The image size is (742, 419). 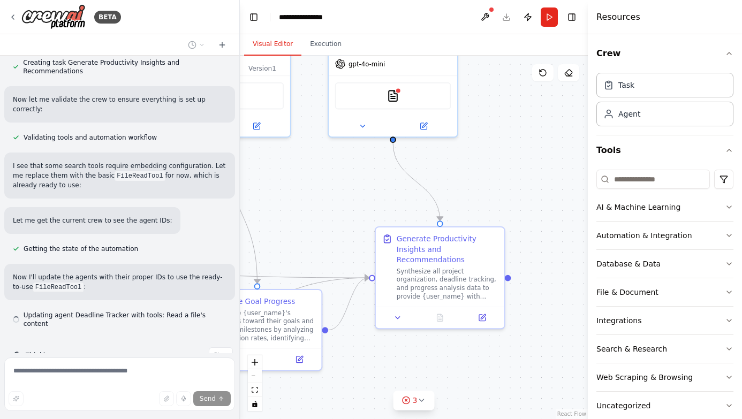 I want to click on div: Crew, so click(x=665, y=102).